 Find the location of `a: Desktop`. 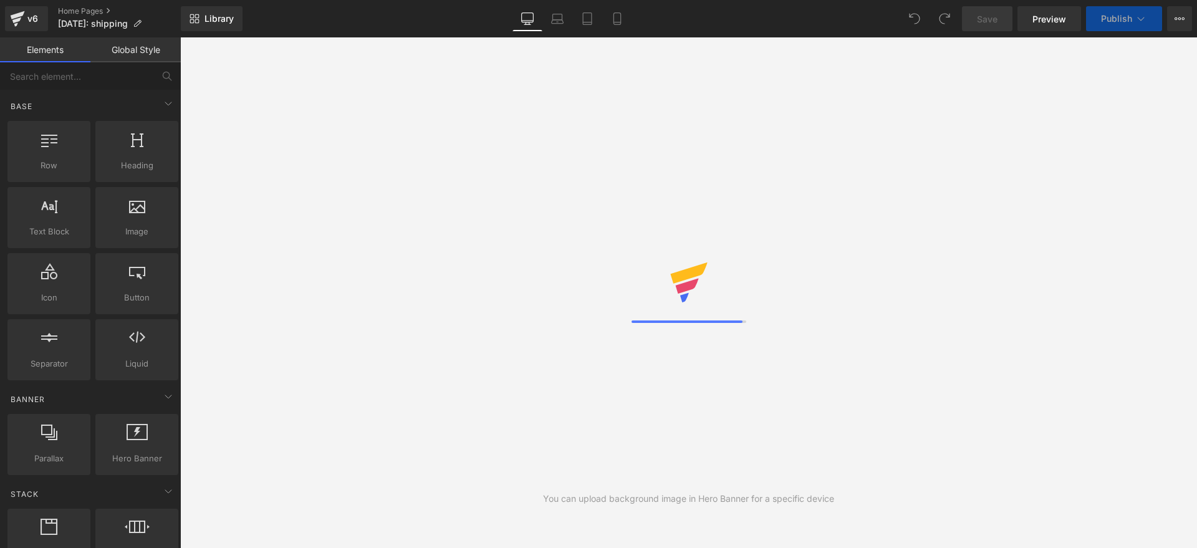

a: Desktop is located at coordinates (528, 19).